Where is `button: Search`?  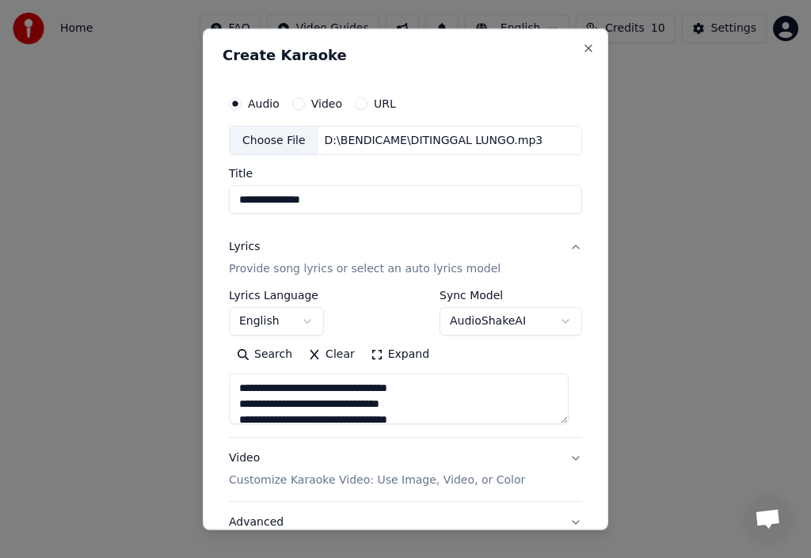 button: Search is located at coordinates (265, 355).